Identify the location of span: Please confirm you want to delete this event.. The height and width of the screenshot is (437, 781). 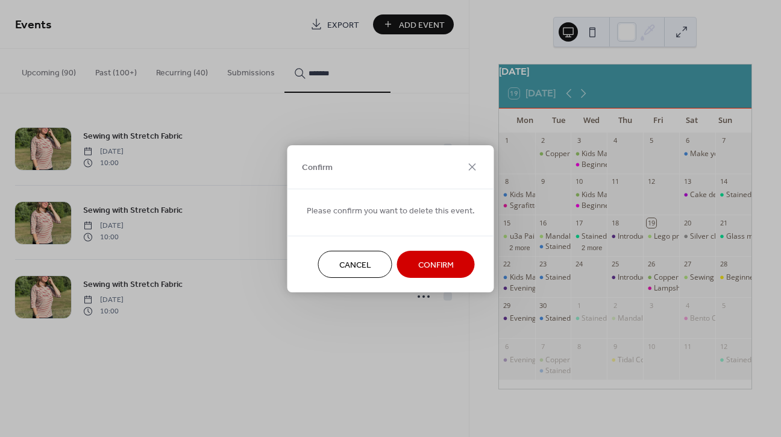
(391, 210).